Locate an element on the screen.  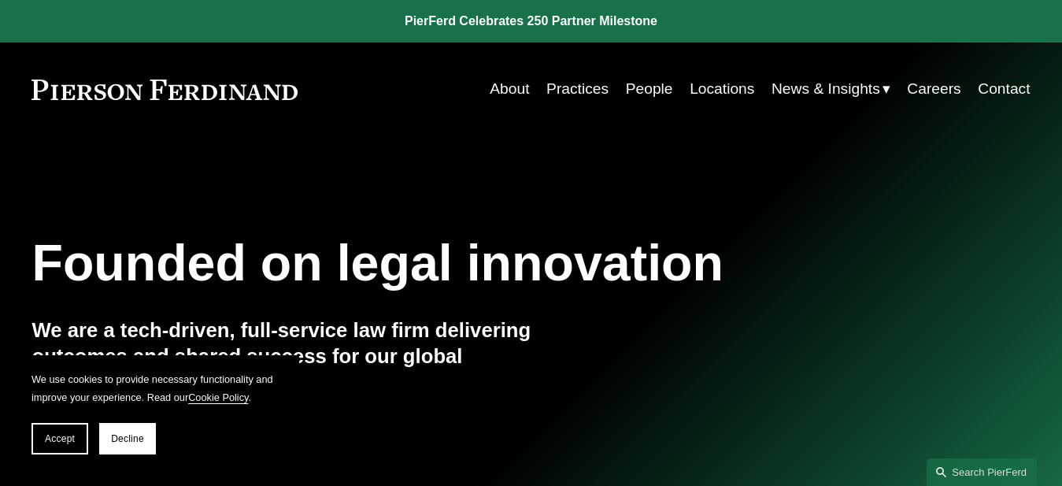
h4: We are a tech-driven, full-service law firm delivering outcomes and shared success for our global... is located at coordinates (281, 356).